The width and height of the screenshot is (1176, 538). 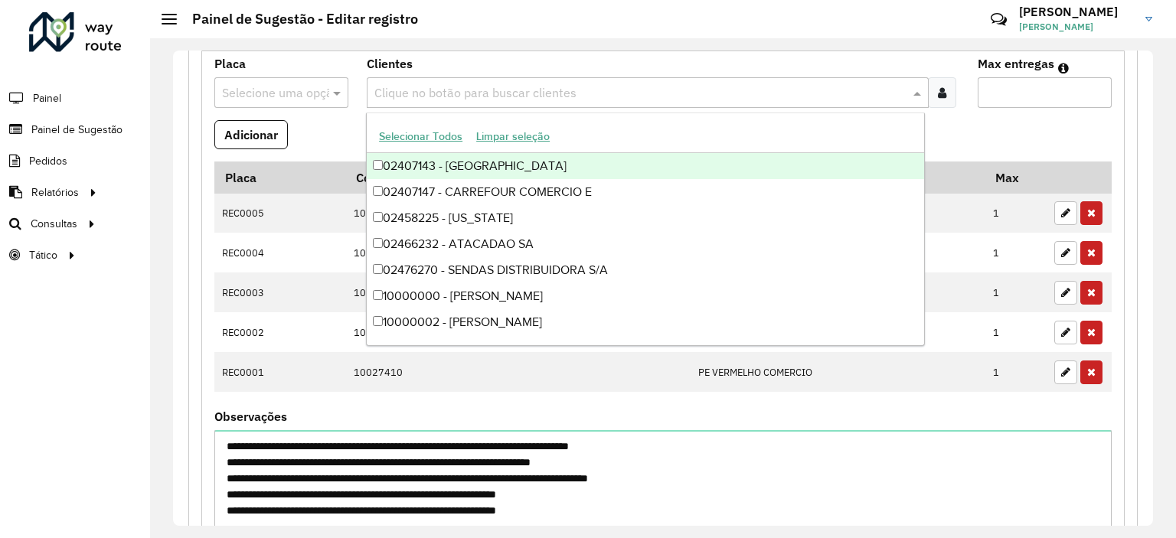 What do you see at coordinates (1016, 64) in the screenshot?
I see `label: Max entregas` at bounding box center [1016, 64].